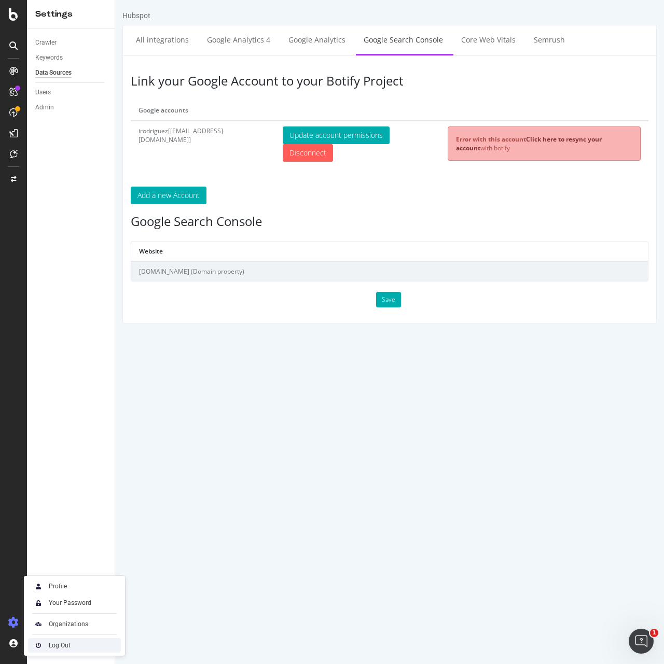 The width and height of the screenshot is (664, 664). What do you see at coordinates (38, 646) in the screenshot?
I see `img: prfnF3csMXgAAAABJRU5ErkJggg==` at bounding box center [38, 646].